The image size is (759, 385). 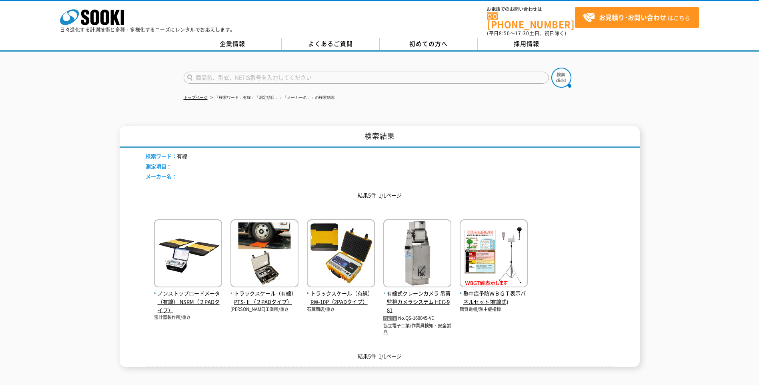 I want to click on span: 有線式クレーンカメラ 吊荷監視カメラシステム HEC-981, so click(x=417, y=302).